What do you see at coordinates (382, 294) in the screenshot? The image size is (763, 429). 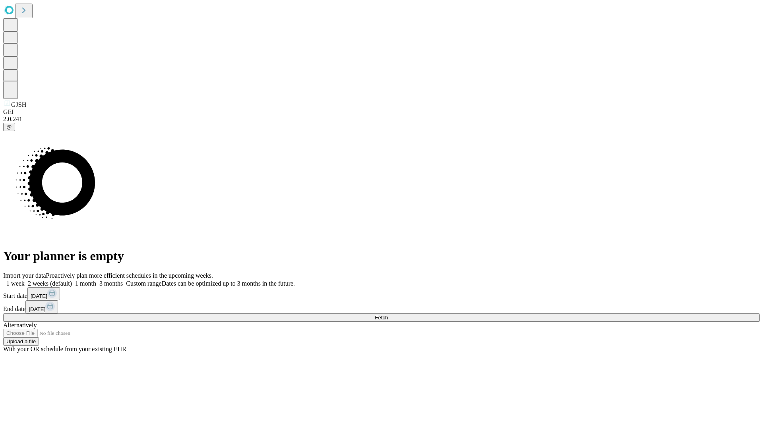 I see `div: Start date` at bounding box center [382, 294].